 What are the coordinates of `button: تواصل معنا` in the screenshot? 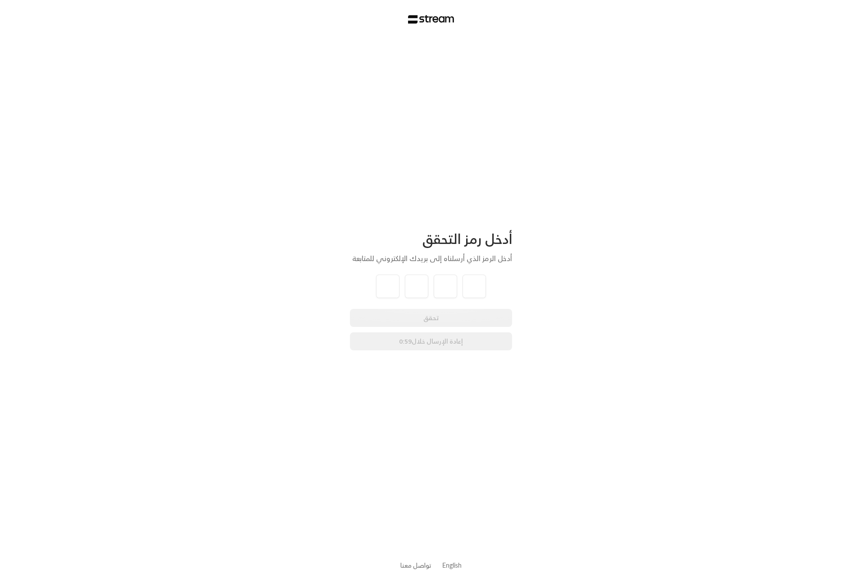 It's located at (416, 565).